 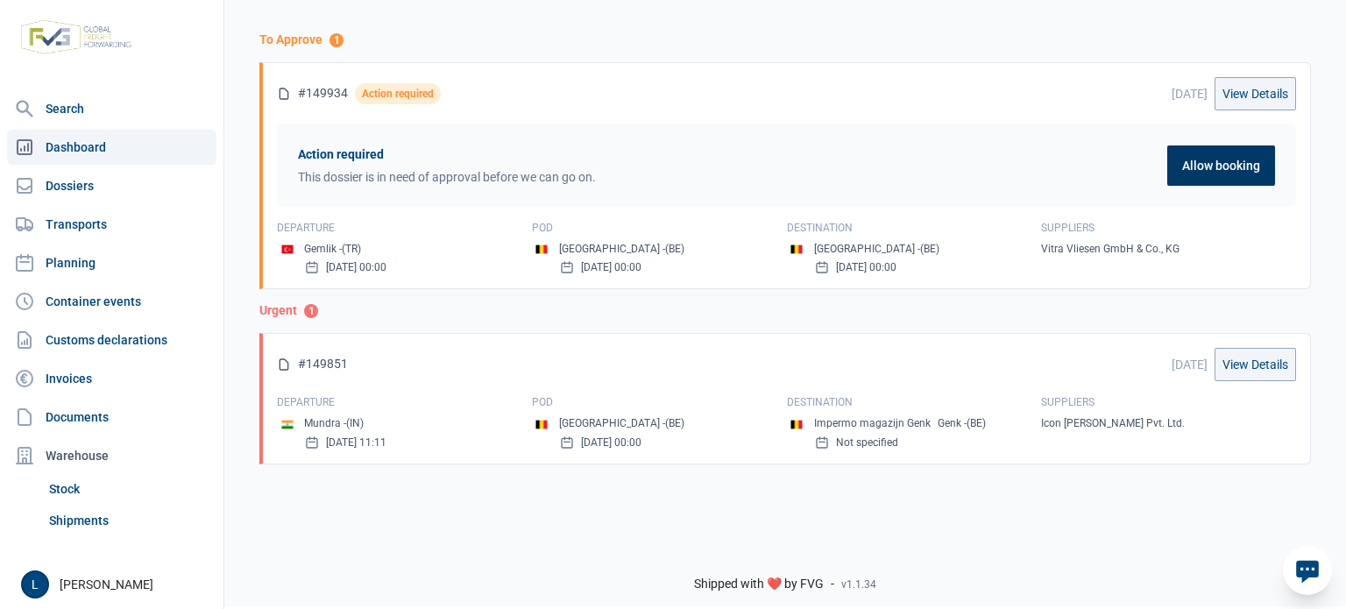 What do you see at coordinates (722, 177) in the screenshot?
I see `div: This dossier is in need of approval before we can go on.` at bounding box center [722, 177].